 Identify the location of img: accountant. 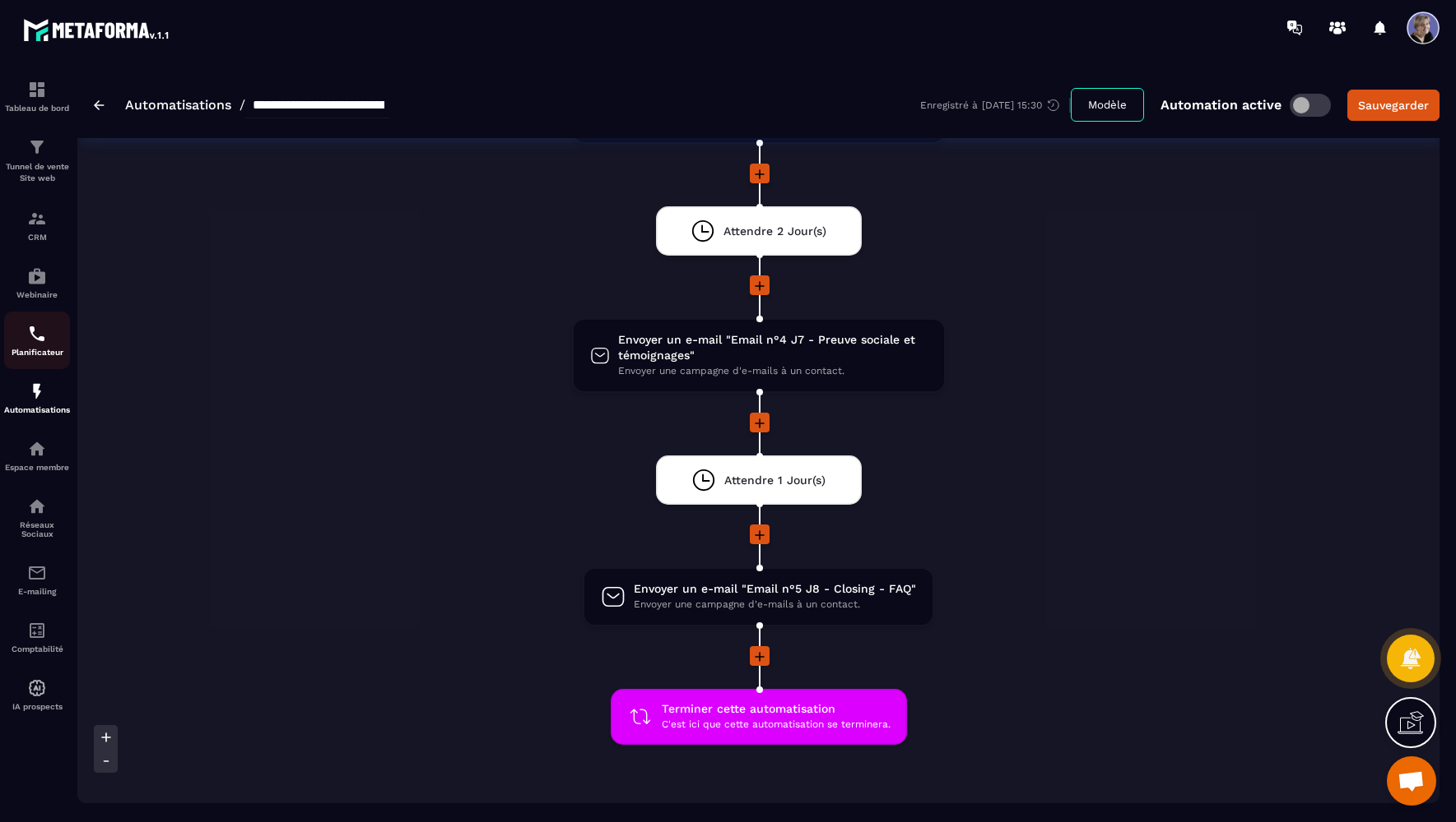
(37, 630).